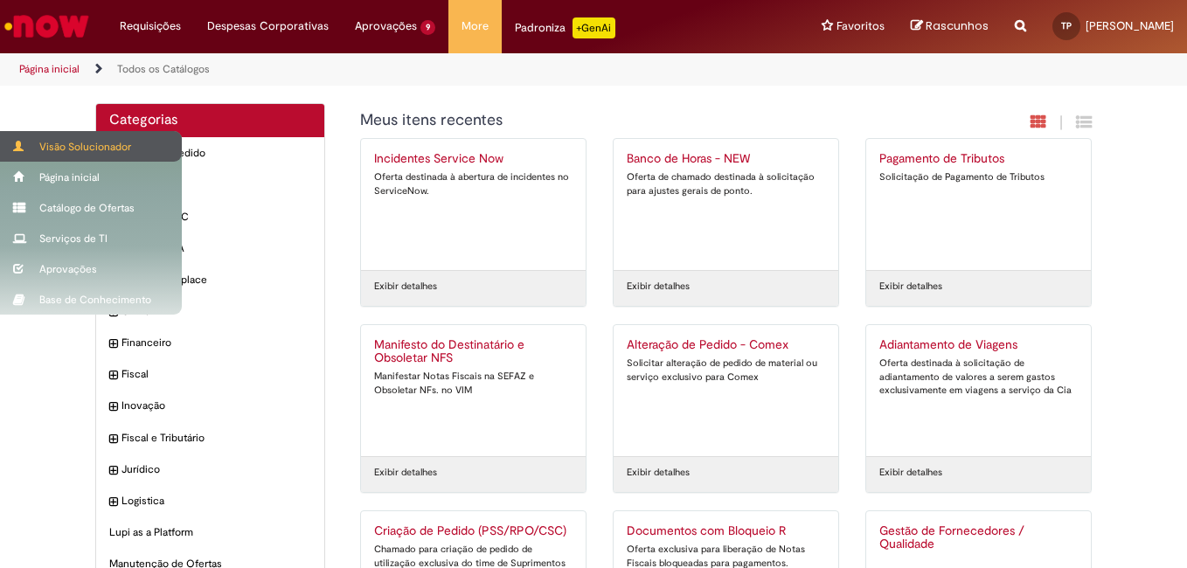  Describe the element at coordinates (725, 531) in the screenshot. I see `h2: Documentos com Bloqueio R` at that location.